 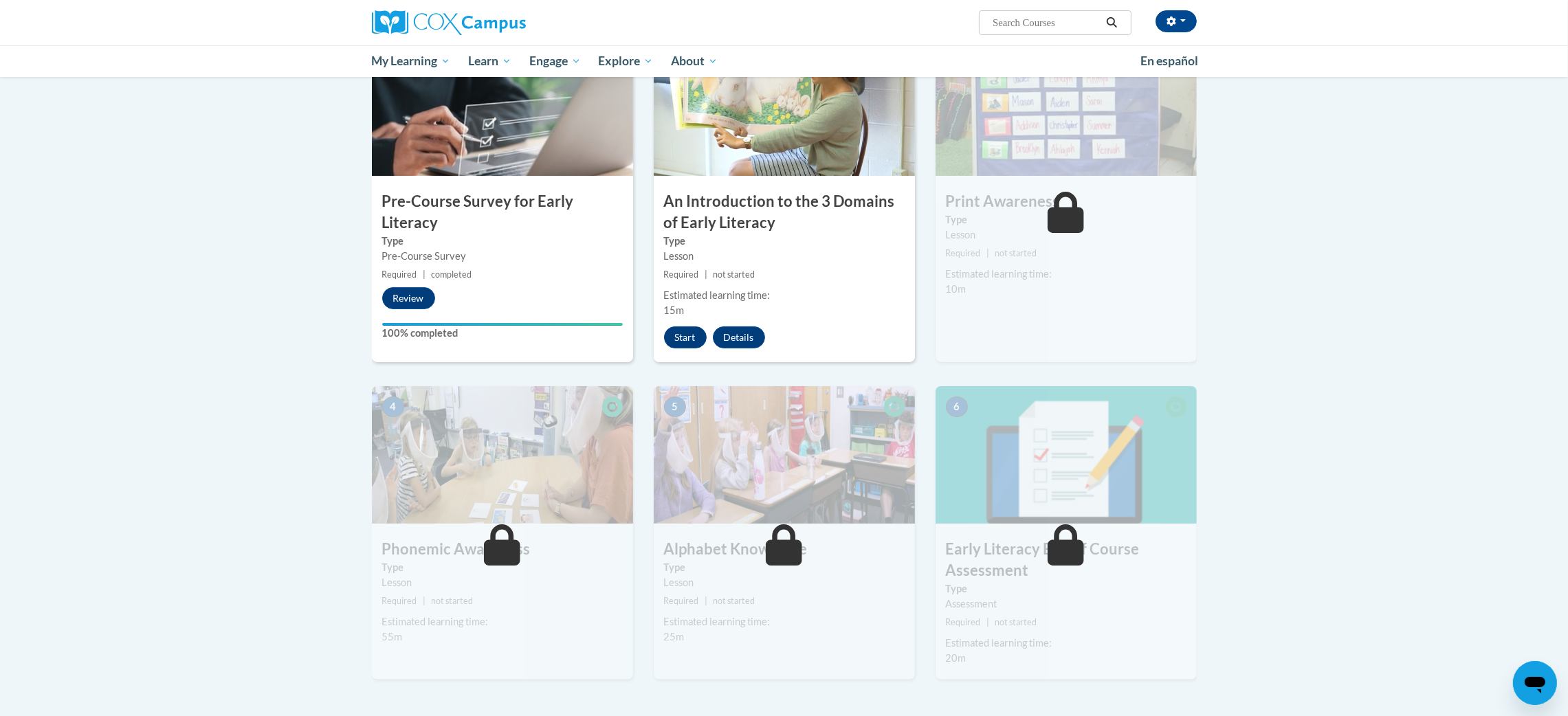 I want to click on a: Engage, so click(x=555, y=61).